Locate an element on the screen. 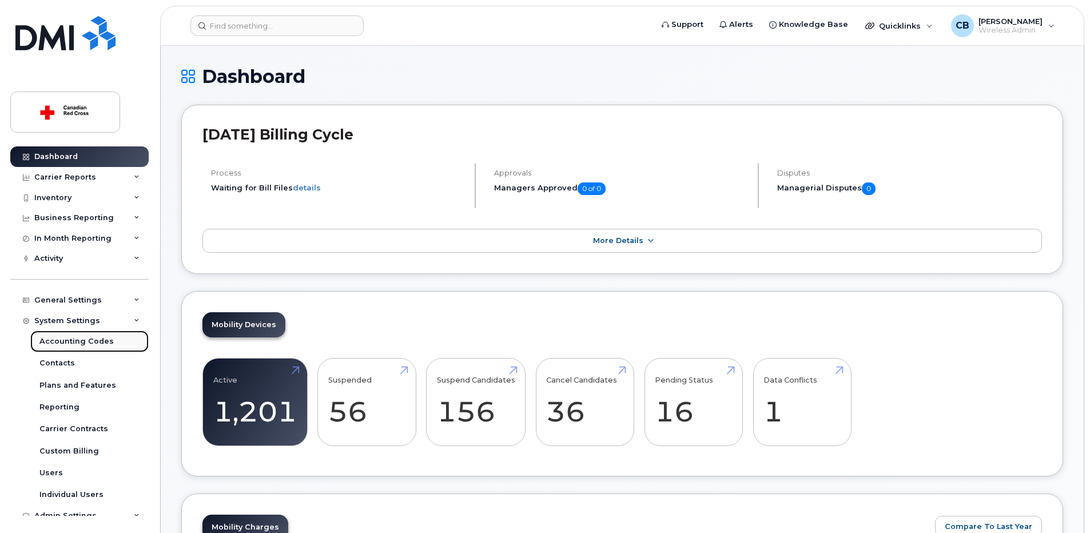 This screenshot has width=1090, height=533. a: Cancel Candidates 36 is located at coordinates (585, 402).